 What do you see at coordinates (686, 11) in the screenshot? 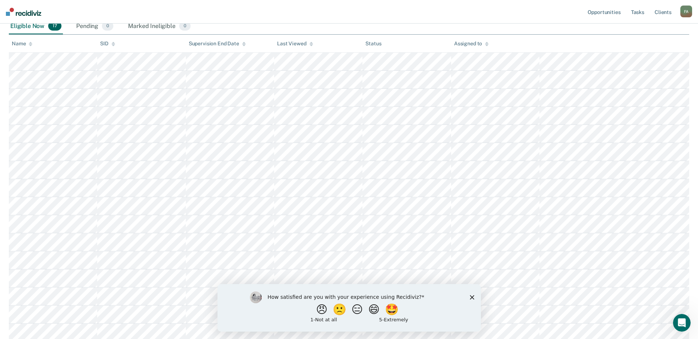
I see `div: F A` at bounding box center [686, 11].